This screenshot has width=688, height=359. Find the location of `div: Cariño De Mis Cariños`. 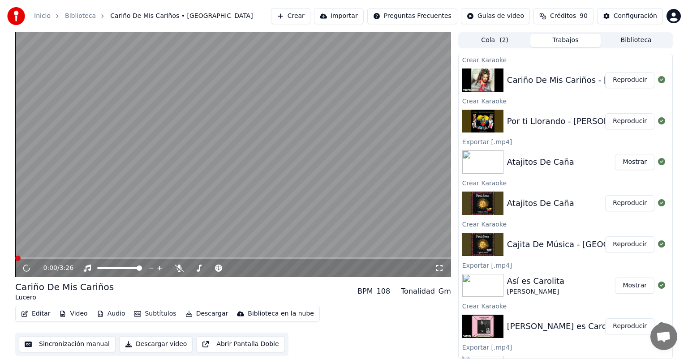

div: Cariño De Mis Cariños is located at coordinates (65, 287).